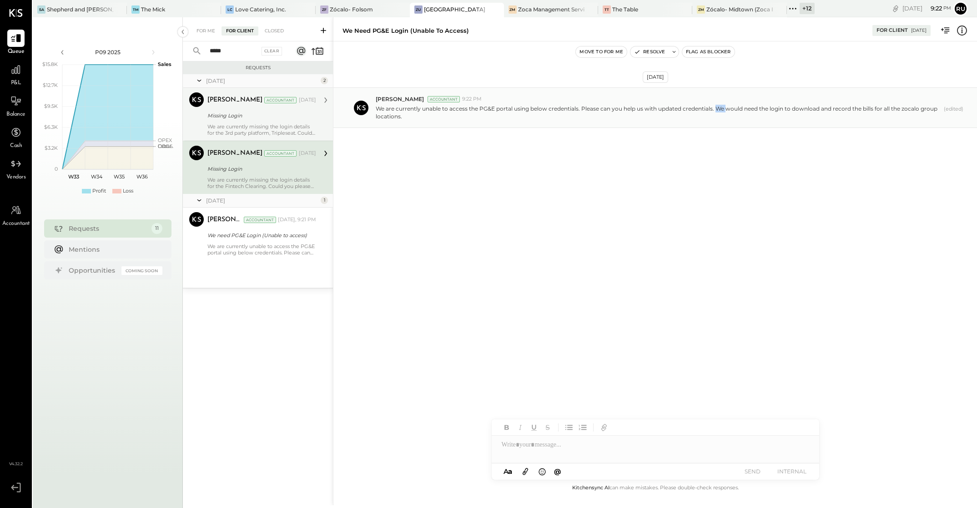 The height and width of the screenshot is (508, 977). I want to click on button: Underline, so click(534, 427).